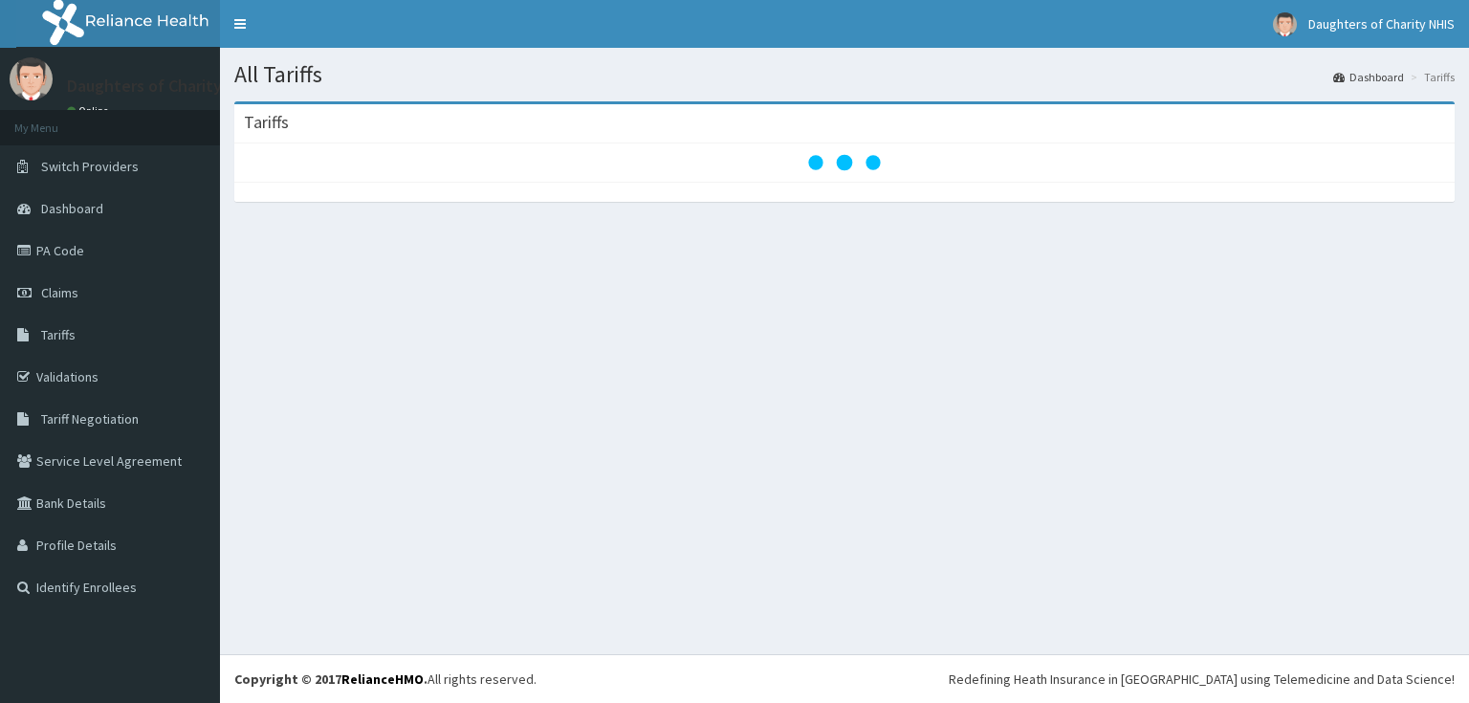 This screenshot has height=703, width=1469. I want to click on a: Online, so click(90, 111).